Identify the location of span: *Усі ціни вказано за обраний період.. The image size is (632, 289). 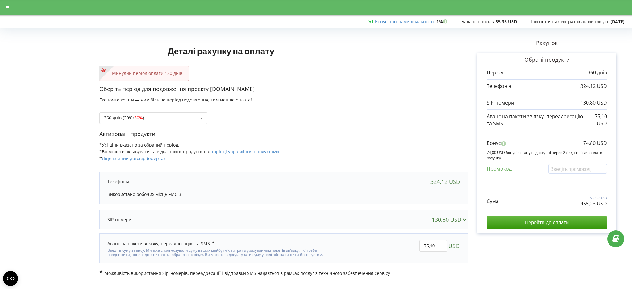
(139, 145).